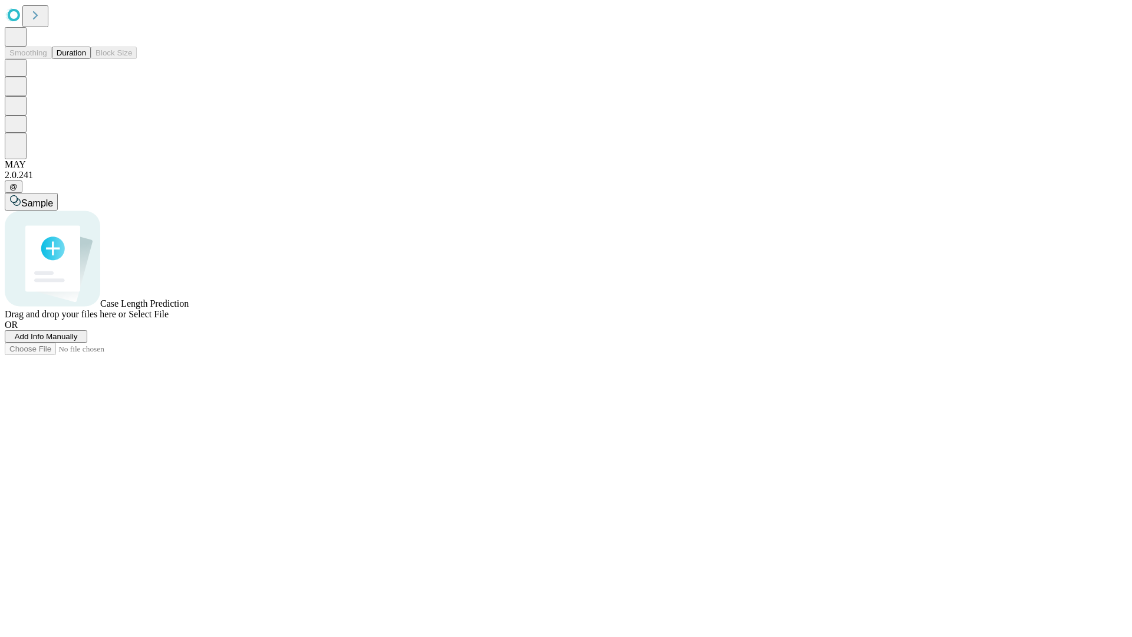 Image resolution: width=1132 pixels, height=637 pixels. I want to click on button: Sample, so click(31, 202).